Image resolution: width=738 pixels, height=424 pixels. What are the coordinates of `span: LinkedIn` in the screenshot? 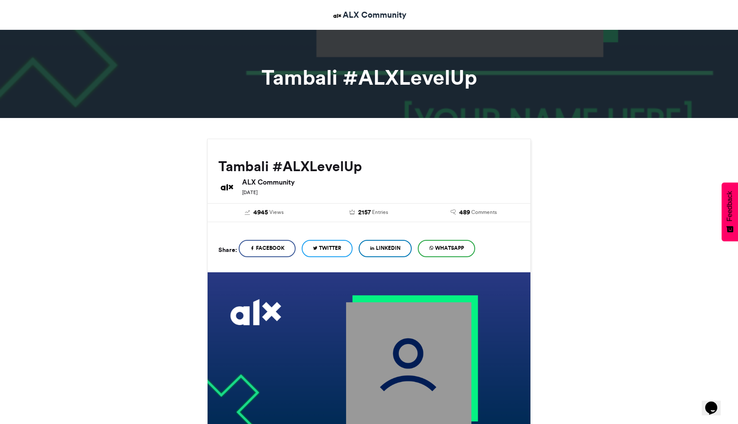 It's located at (388, 248).